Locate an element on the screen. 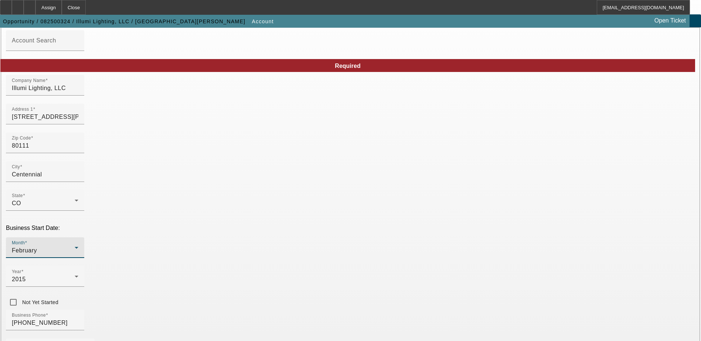 The width and height of the screenshot is (701, 341). mat-label: Account Search is located at coordinates (34, 40).